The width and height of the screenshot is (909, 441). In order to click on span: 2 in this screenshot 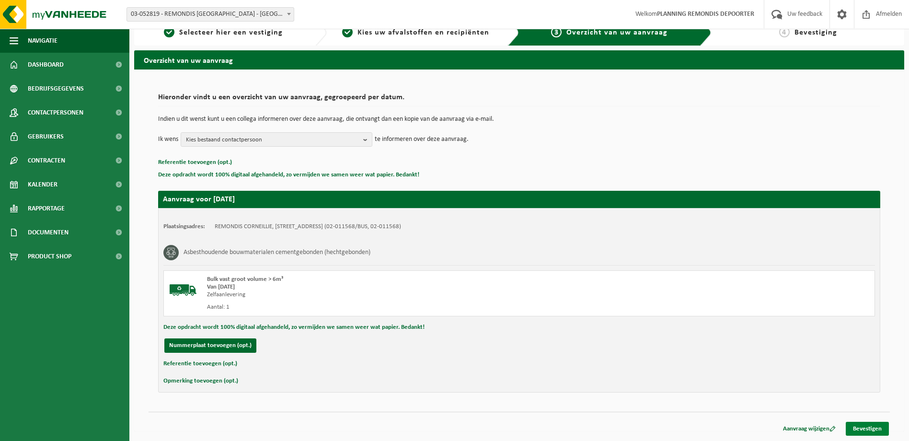, I will do `click(347, 32)`.